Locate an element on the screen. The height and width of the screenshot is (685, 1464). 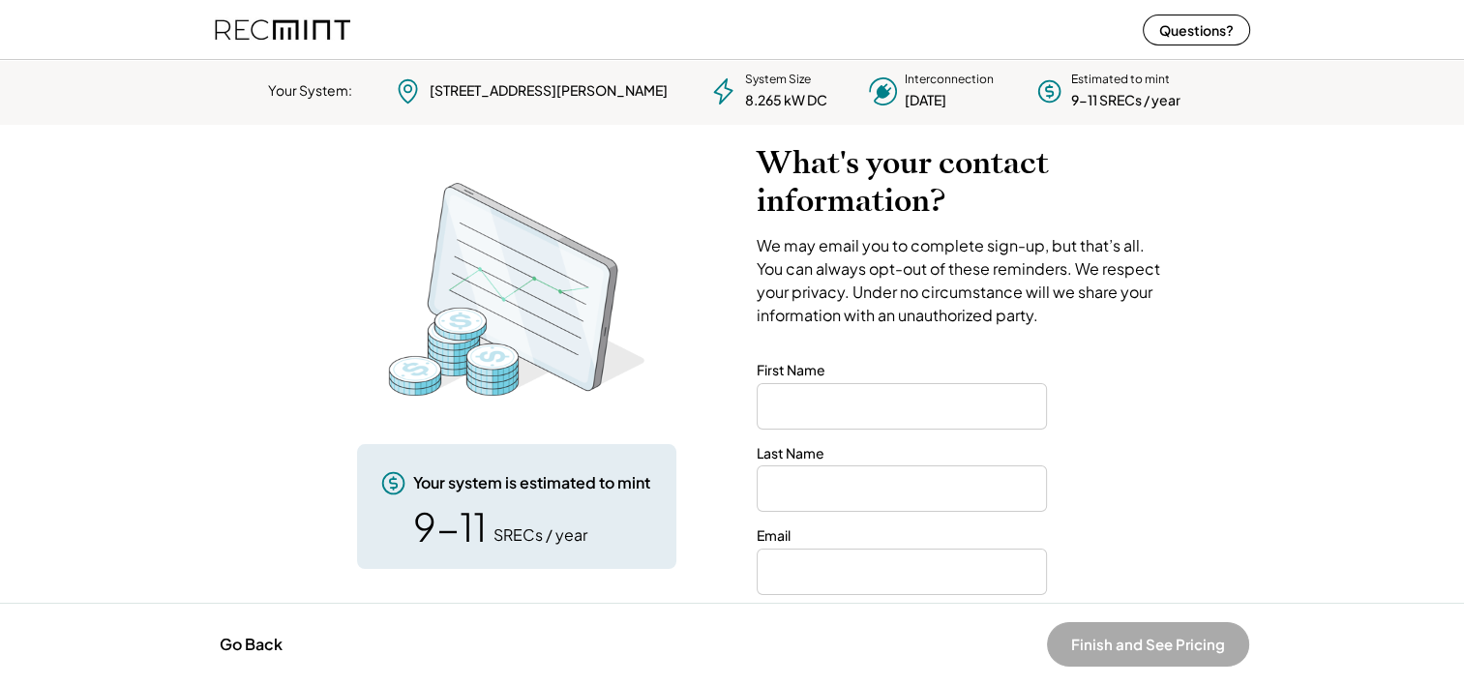
div: System Size is located at coordinates (778, 79).